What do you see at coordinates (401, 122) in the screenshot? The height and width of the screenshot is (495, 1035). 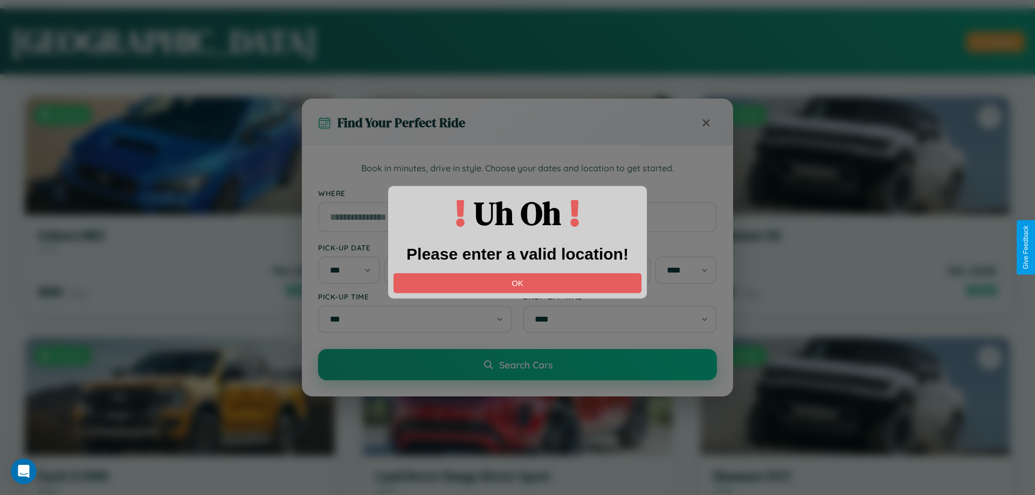 I see `h3: Find Your Perfect Ride` at bounding box center [401, 122].